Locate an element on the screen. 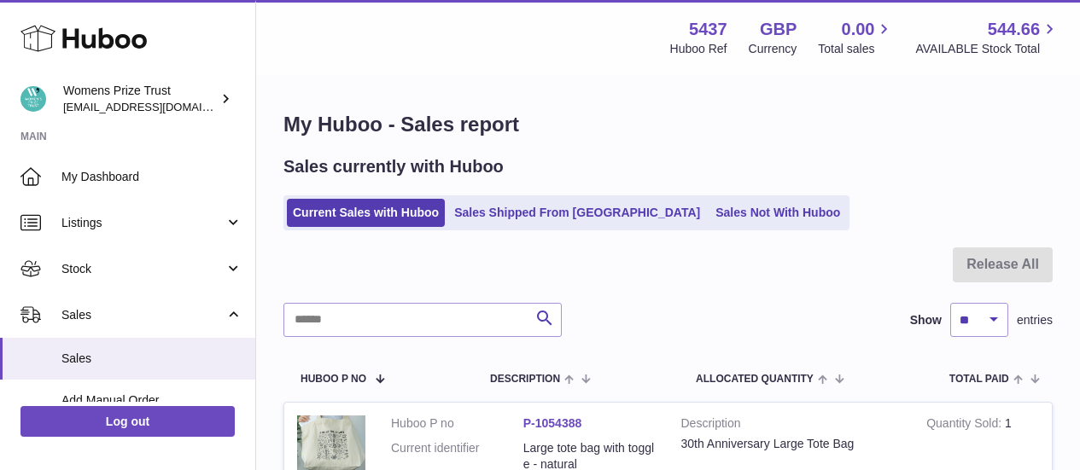 The width and height of the screenshot is (1080, 470). div: Huboo Ref is located at coordinates (698, 49).